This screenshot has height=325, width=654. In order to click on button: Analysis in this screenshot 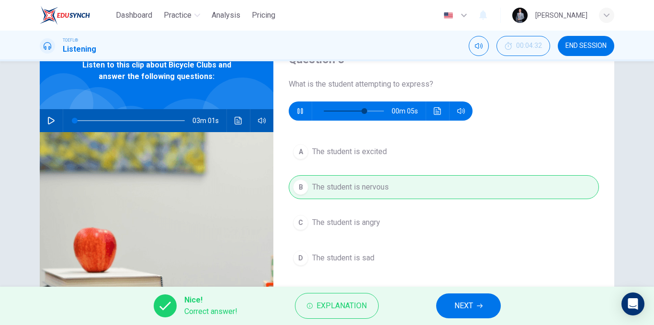, I will do `click(226, 15)`.